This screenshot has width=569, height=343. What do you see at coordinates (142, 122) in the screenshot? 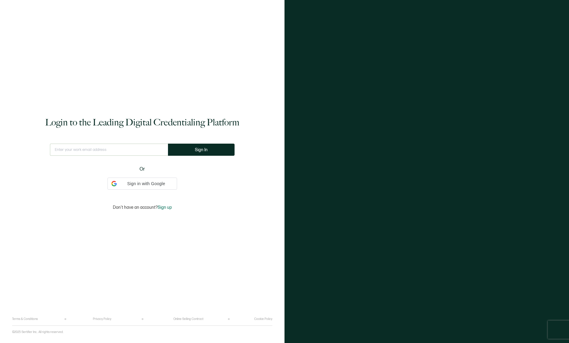
I see `h1: Login to the Leading Digital Credentialing Platform` at bounding box center [142, 122].